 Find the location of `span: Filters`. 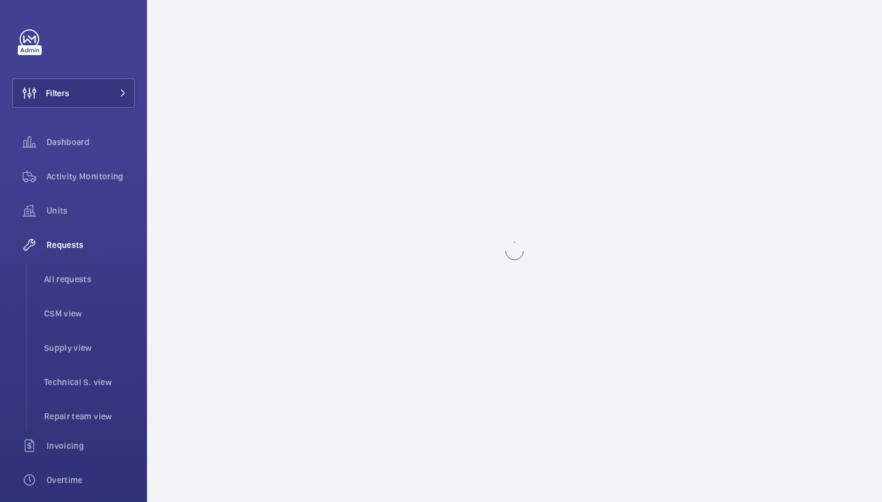

span: Filters is located at coordinates (58, 93).